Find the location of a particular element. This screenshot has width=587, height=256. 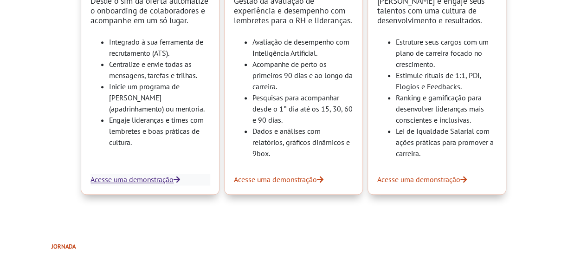

h2: Jornada is located at coordinates (183, 246).